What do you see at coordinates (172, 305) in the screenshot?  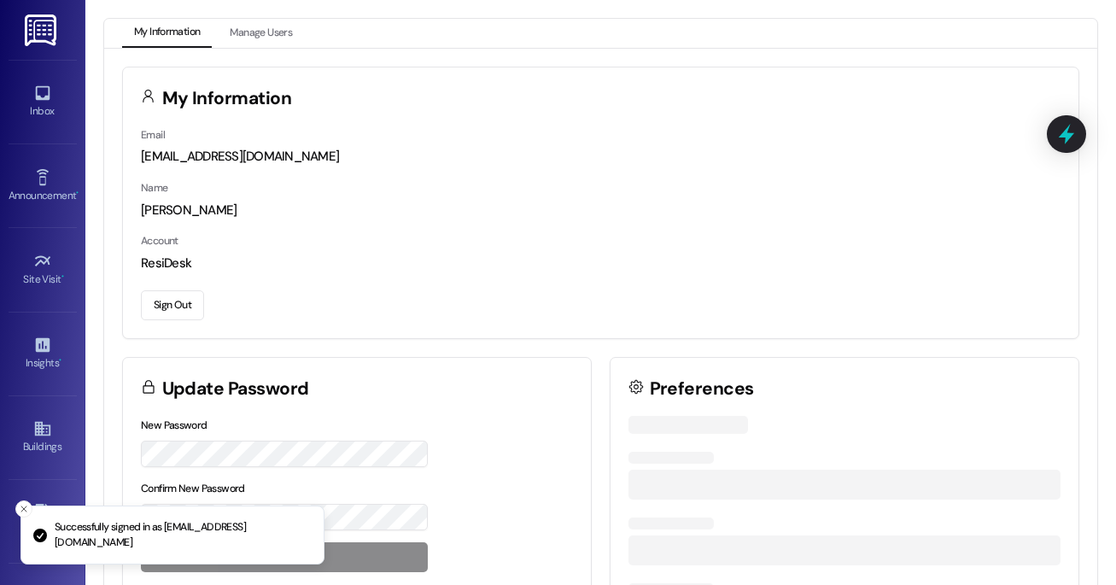 I see `button: Sign Out` at bounding box center [172, 305].